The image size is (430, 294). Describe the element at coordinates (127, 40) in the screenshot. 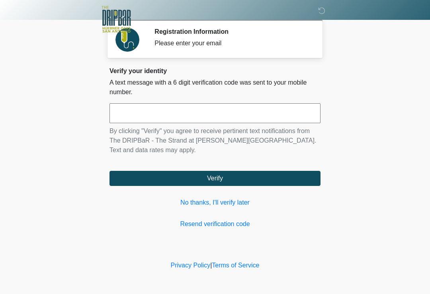

I see `img: Agent Avatar` at that location.